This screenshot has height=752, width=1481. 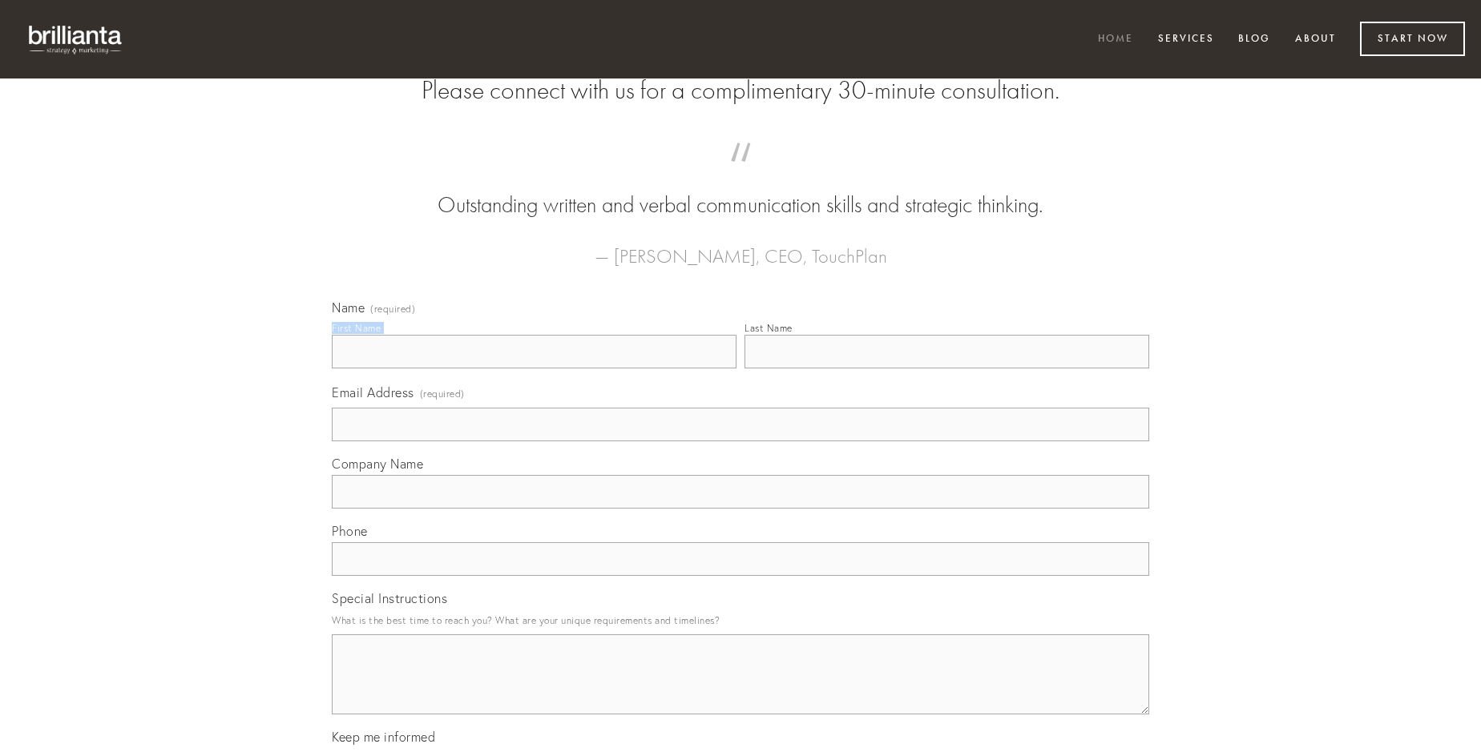 What do you see at coordinates (389, 599) in the screenshot?
I see `span: Special Instructions` at bounding box center [389, 599].